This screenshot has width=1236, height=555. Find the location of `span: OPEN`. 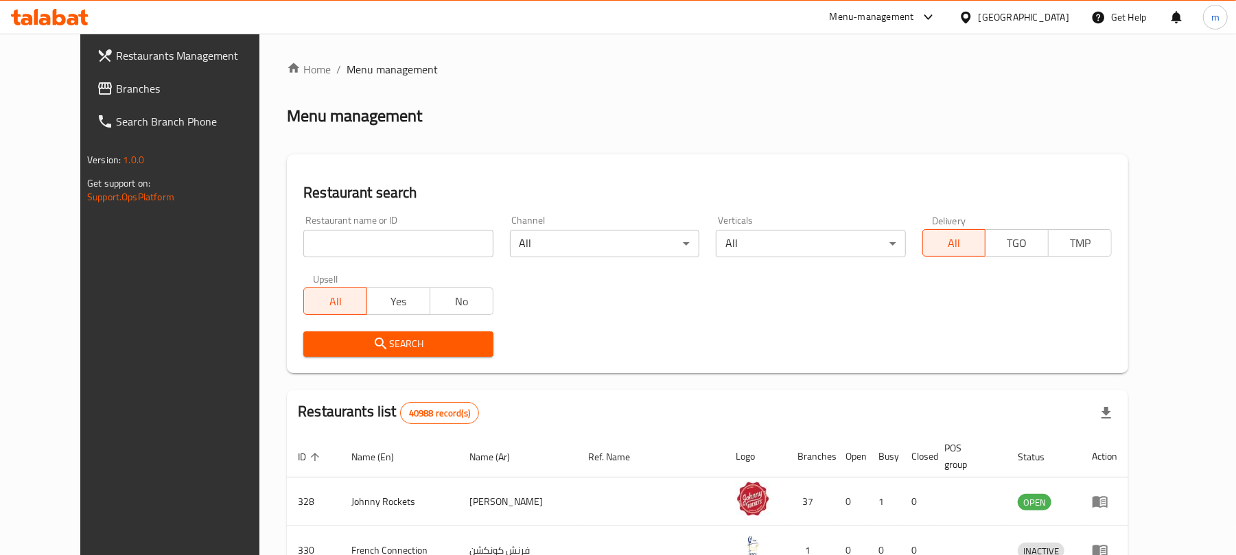

span: OPEN is located at coordinates (1034, 502).